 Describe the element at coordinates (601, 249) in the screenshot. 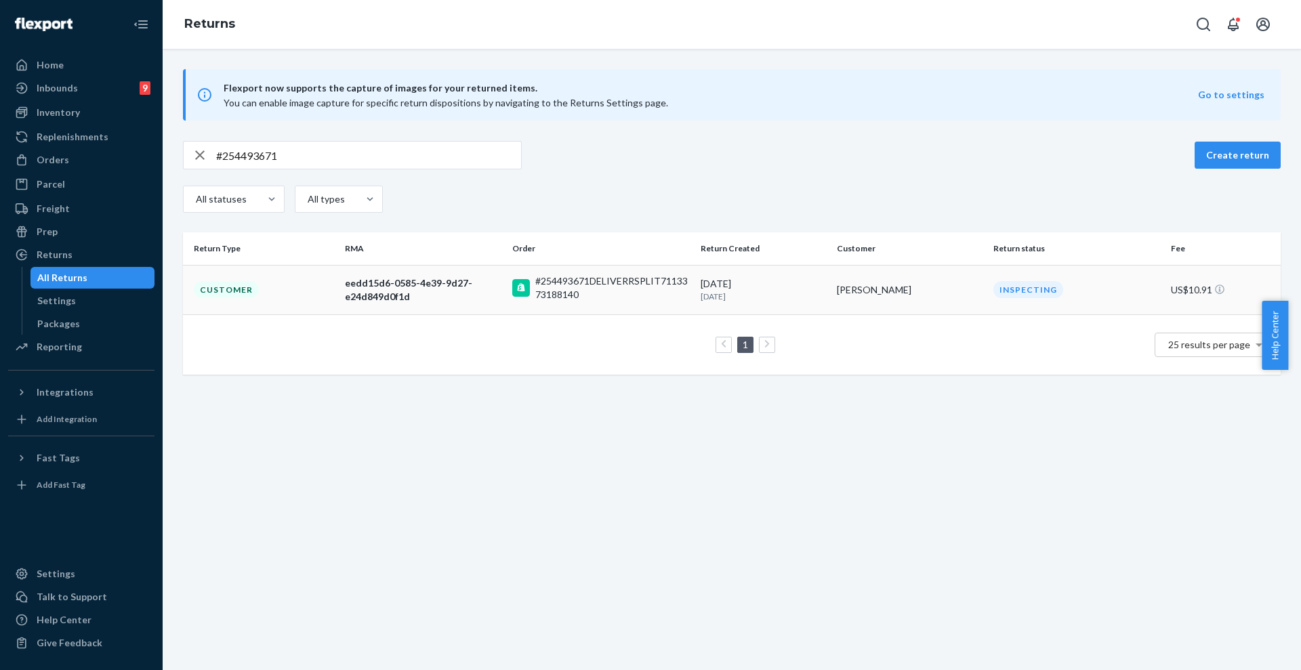

I see `th: Order` at that location.